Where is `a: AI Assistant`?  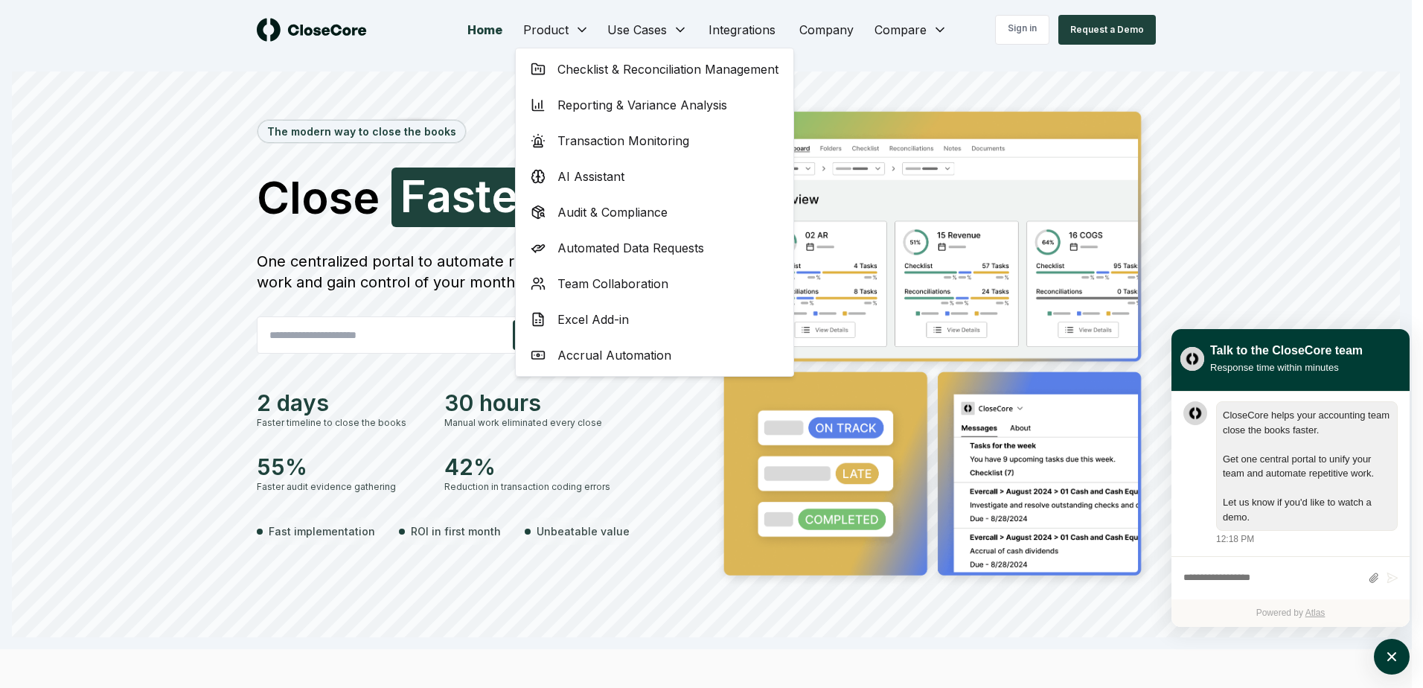 a: AI Assistant is located at coordinates (654, 176).